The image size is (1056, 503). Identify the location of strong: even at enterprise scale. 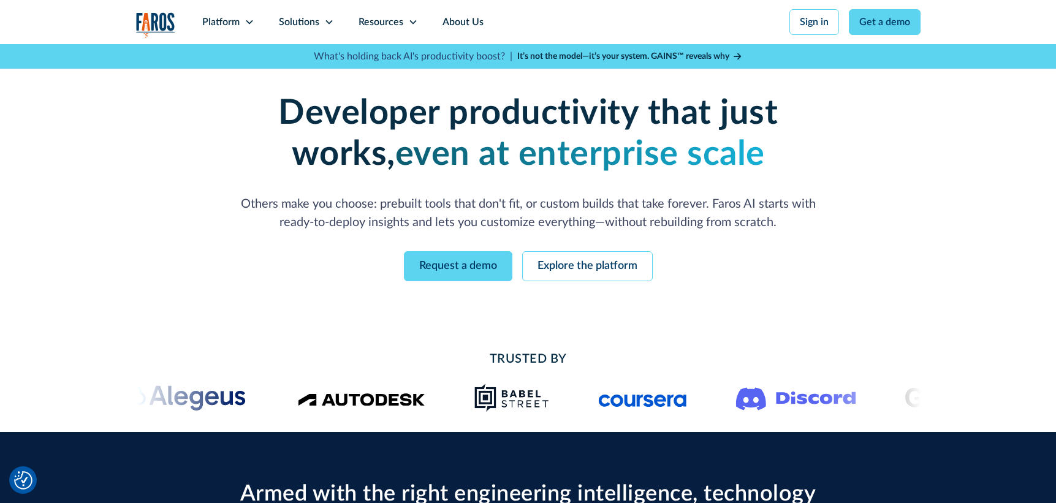
(580, 154).